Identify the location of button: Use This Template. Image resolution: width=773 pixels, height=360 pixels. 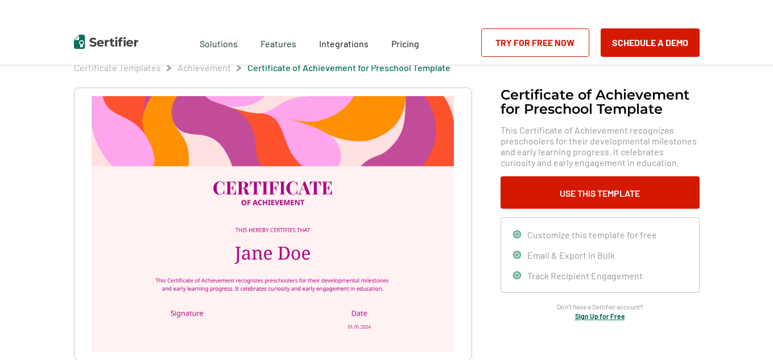
(600, 192).